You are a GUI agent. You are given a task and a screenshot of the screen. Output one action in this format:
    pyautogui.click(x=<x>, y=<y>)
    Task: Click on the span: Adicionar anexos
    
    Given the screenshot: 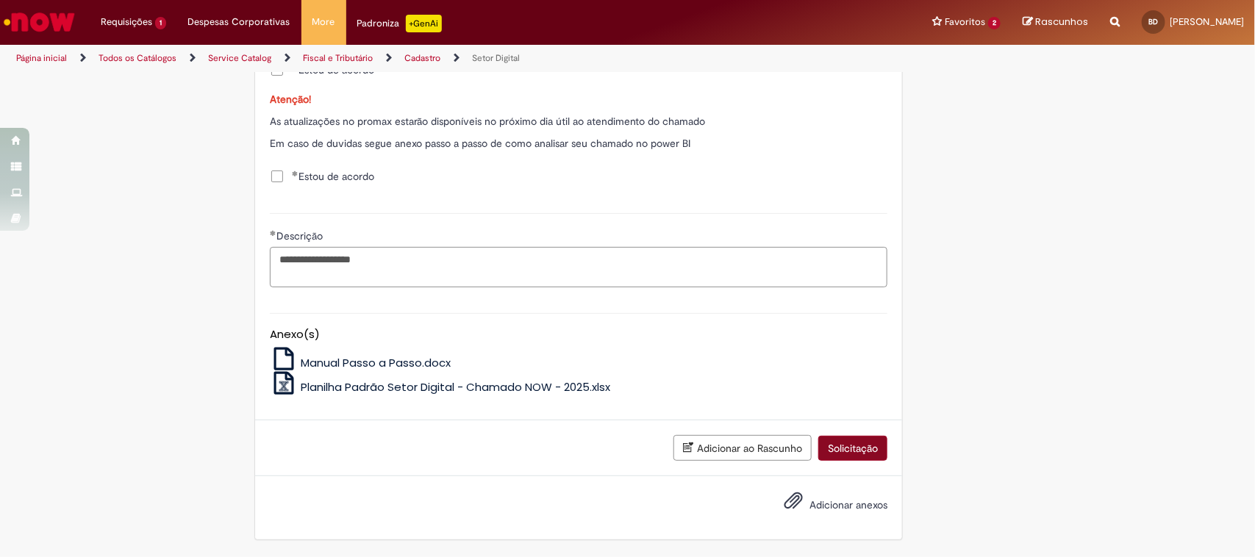 What is the action you would take?
    pyautogui.click(x=848, y=505)
    